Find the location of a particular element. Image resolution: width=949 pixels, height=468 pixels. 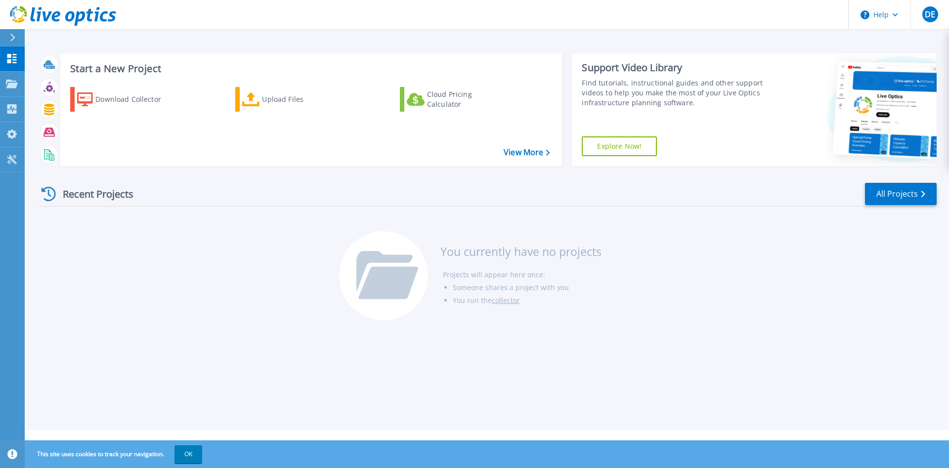

div: Recent Projects is located at coordinates (92, 194).